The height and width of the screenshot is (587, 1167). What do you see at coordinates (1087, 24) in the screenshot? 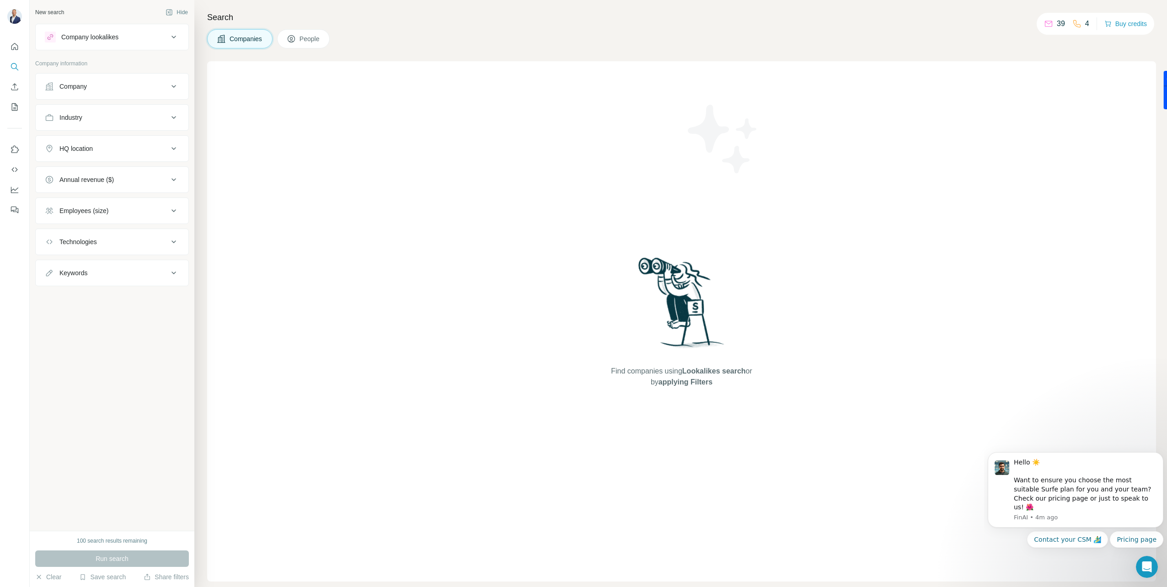
I see `p: 4` at bounding box center [1087, 24].